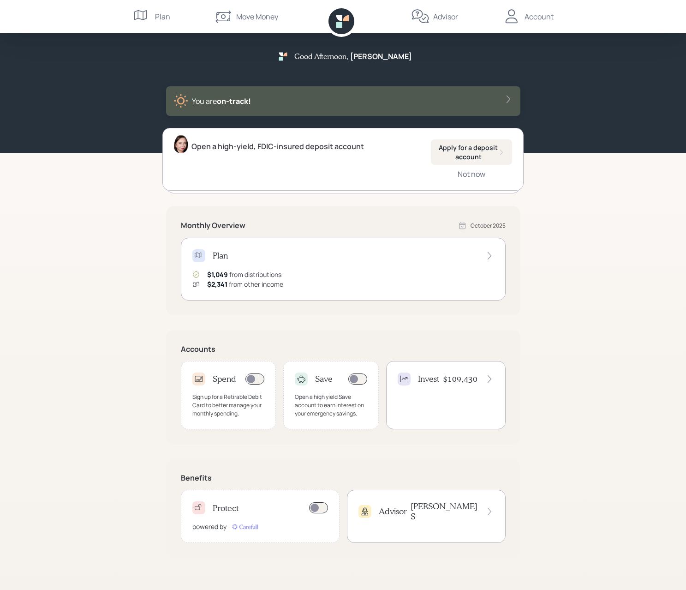 Image resolution: width=686 pixels, height=590 pixels. Describe the element at coordinates (226, 508) in the screenshot. I see `h4: Protect` at that location.